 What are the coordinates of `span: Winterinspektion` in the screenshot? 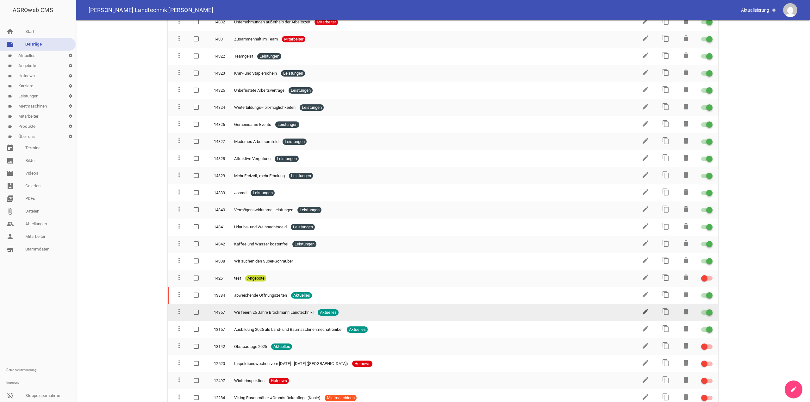 It's located at (249, 381).